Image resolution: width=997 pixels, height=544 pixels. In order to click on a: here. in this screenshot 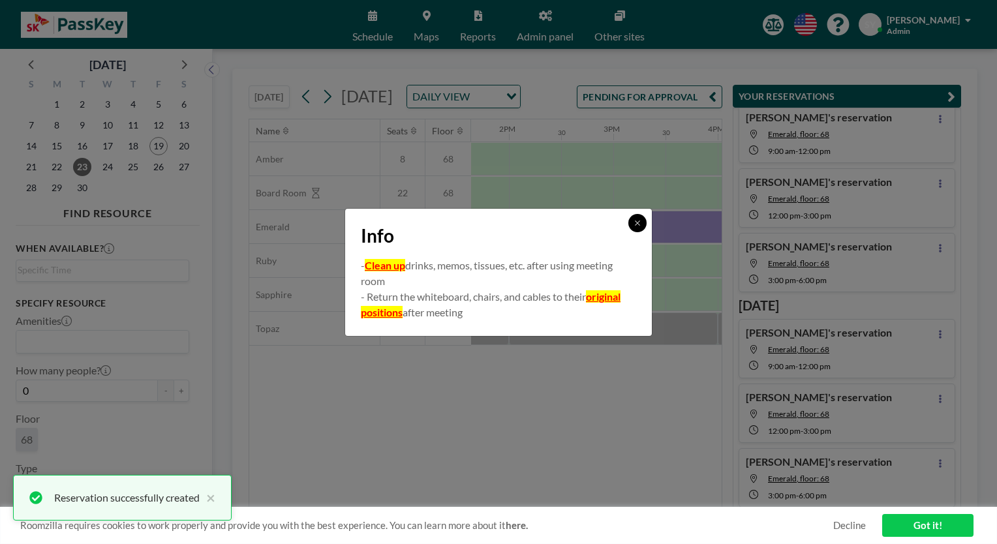, I will do `click(517, 525)`.